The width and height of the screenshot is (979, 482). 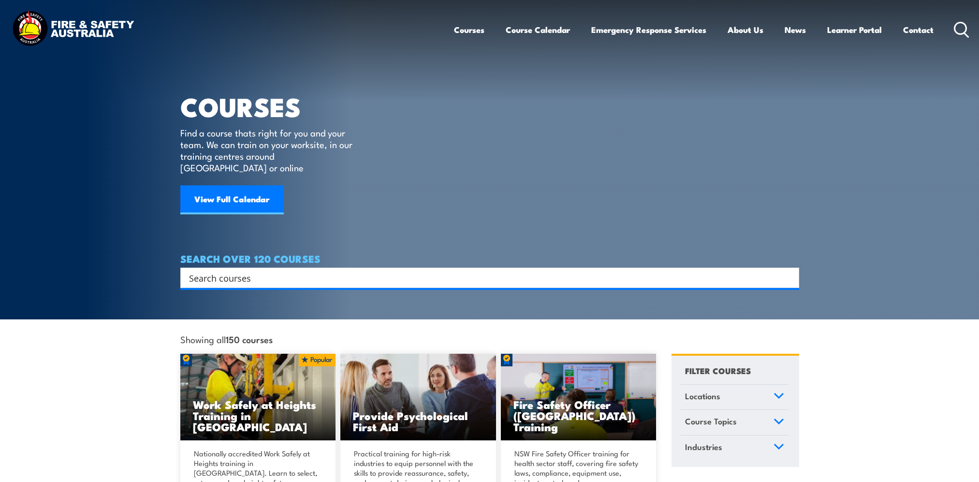 I want to click on strong: 150 courses, so click(x=249, y=338).